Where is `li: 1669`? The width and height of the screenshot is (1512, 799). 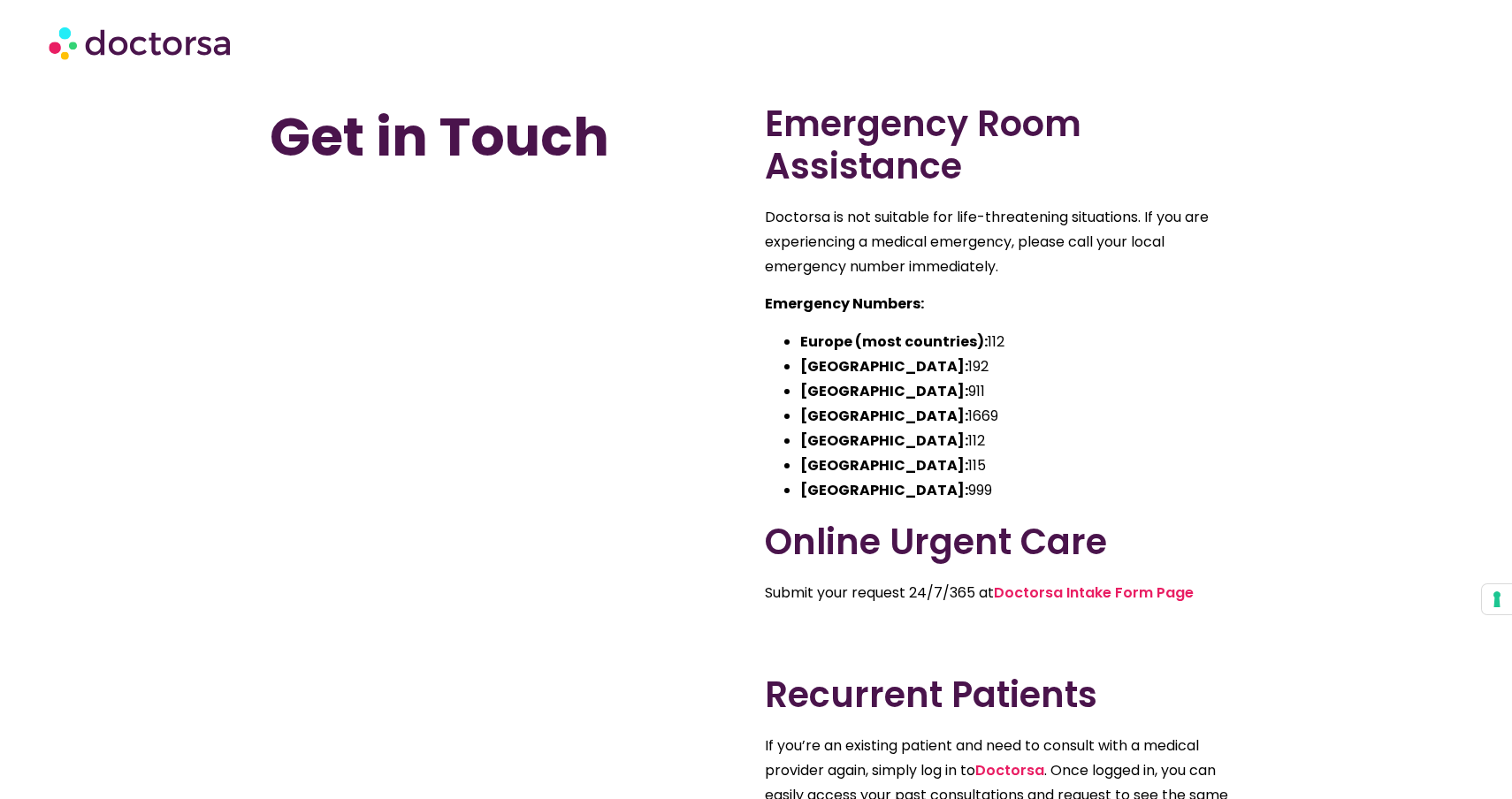
li: 1669 is located at coordinates (1022, 416).